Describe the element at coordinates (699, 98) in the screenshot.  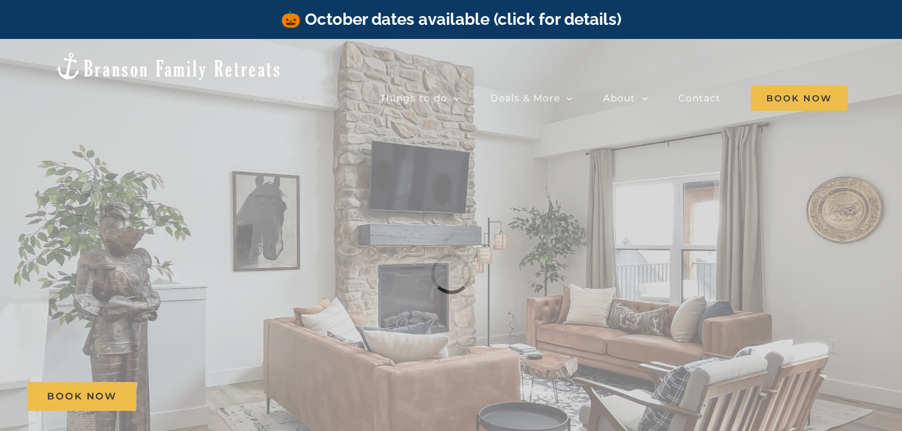
I see `a: Contact` at that location.